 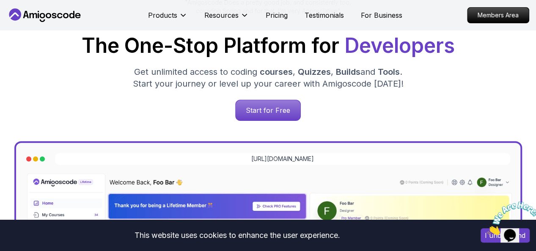 I want to click on p: Resources, so click(x=221, y=15).